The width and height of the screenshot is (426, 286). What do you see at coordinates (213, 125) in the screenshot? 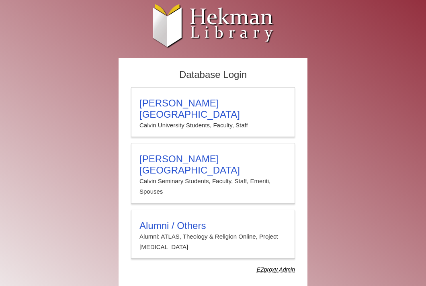
I see `p: Calvin University Students, Faculty, Staff` at bounding box center [213, 125].